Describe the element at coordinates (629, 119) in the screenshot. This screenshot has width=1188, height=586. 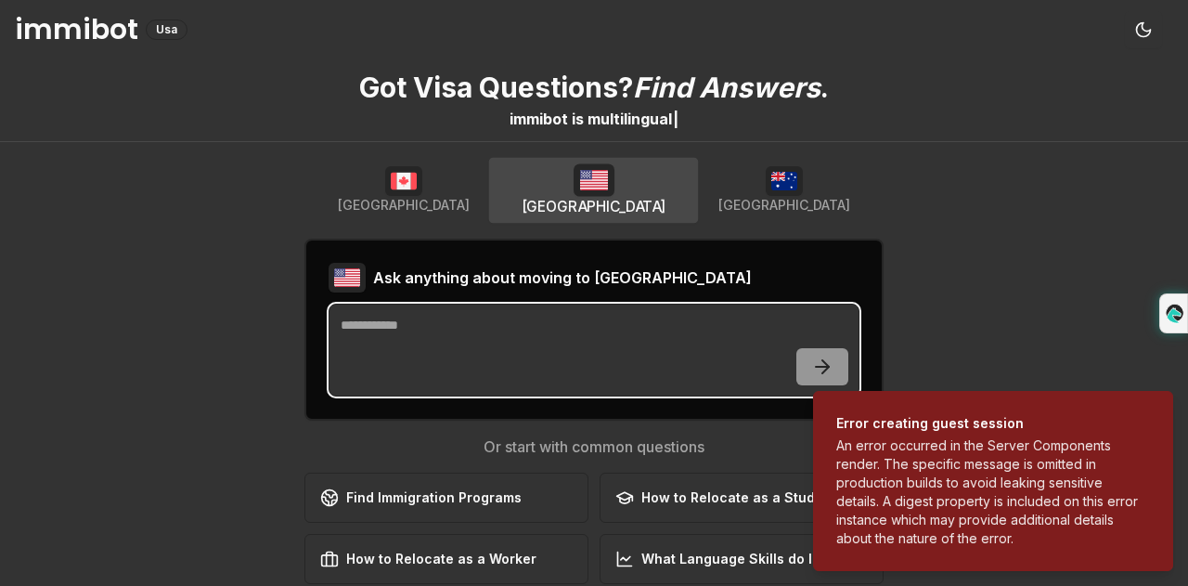
I see `span: m u l t i l i n g u a l` at that location.